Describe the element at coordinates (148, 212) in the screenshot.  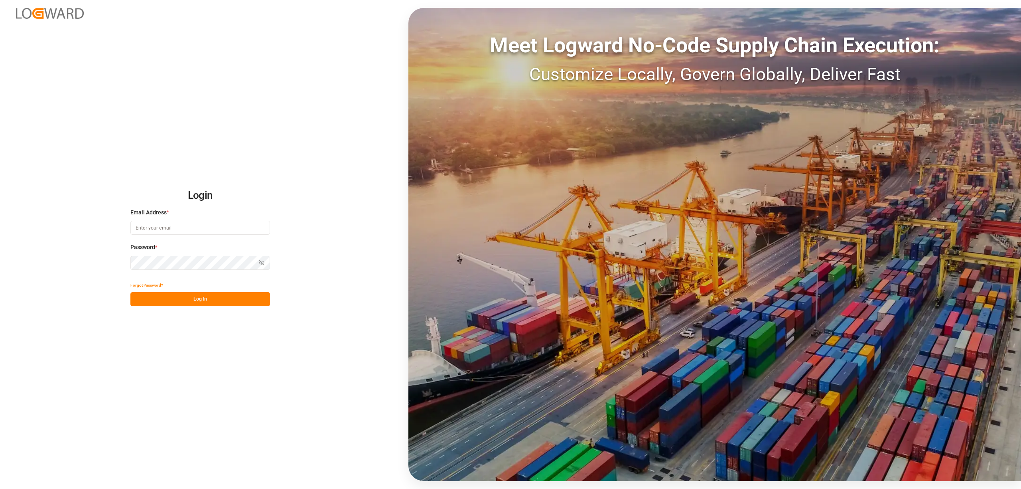
I see `span: Email Address` at that location.